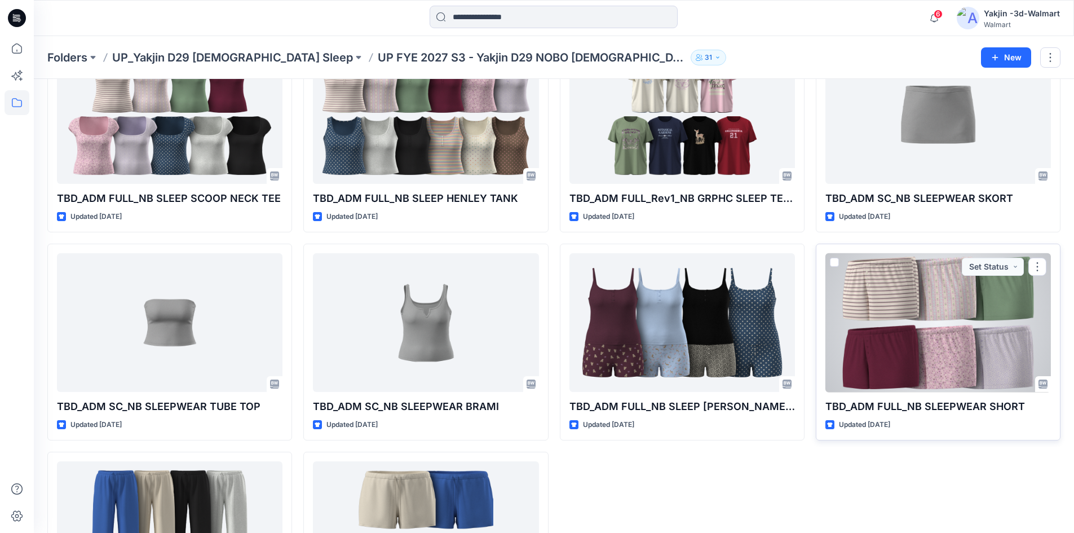  I want to click on p: 31, so click(708, 58).